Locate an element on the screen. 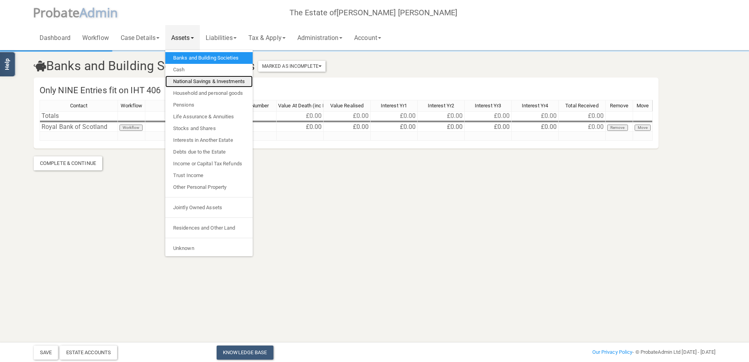  a: Trust Income is located at coordinates (209, 175).